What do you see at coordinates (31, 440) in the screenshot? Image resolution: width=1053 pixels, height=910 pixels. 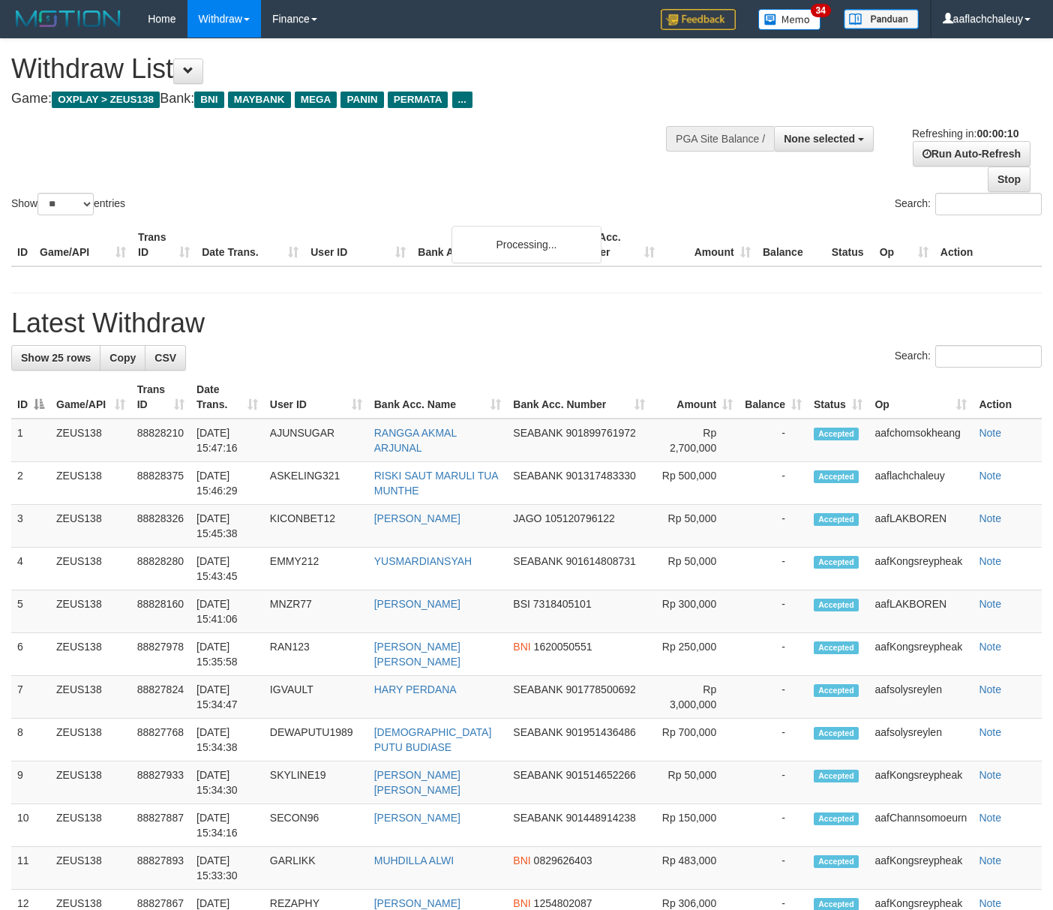 I see `td: 1` at bounding box center [31, 440].